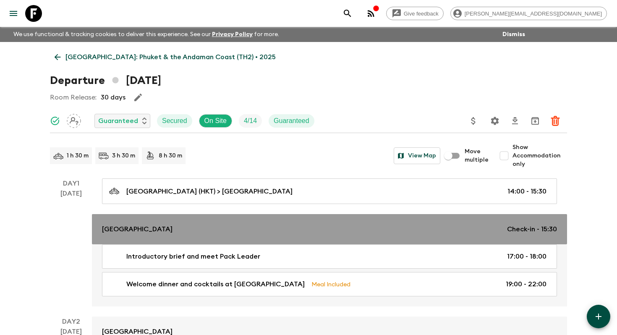  What do you see at coordinates (495, 121) in the screenshot?
I see `button: Settings` at bounding box center [495, 121].